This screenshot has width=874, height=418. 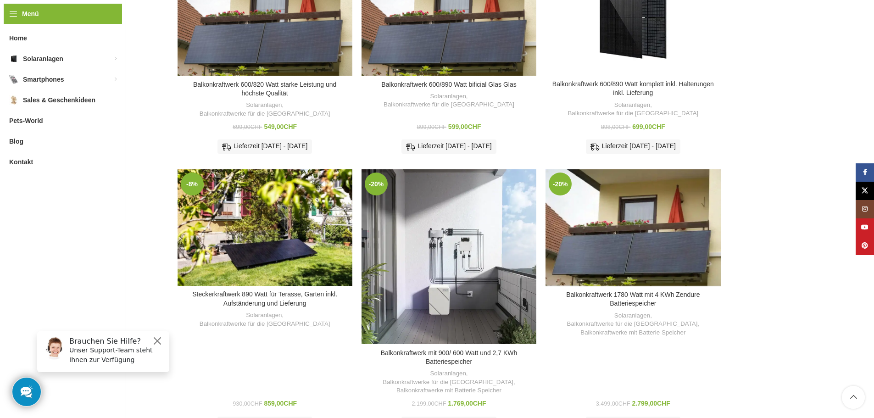 I want to click on bdi: 859,00, so click(x=281, y=403).